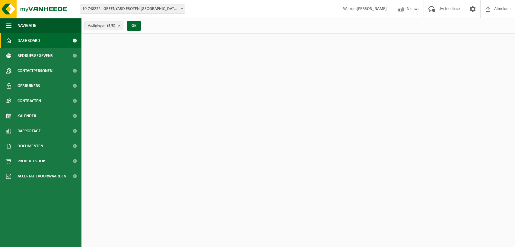  I want to click on span: Kalender, so click(27, 116).